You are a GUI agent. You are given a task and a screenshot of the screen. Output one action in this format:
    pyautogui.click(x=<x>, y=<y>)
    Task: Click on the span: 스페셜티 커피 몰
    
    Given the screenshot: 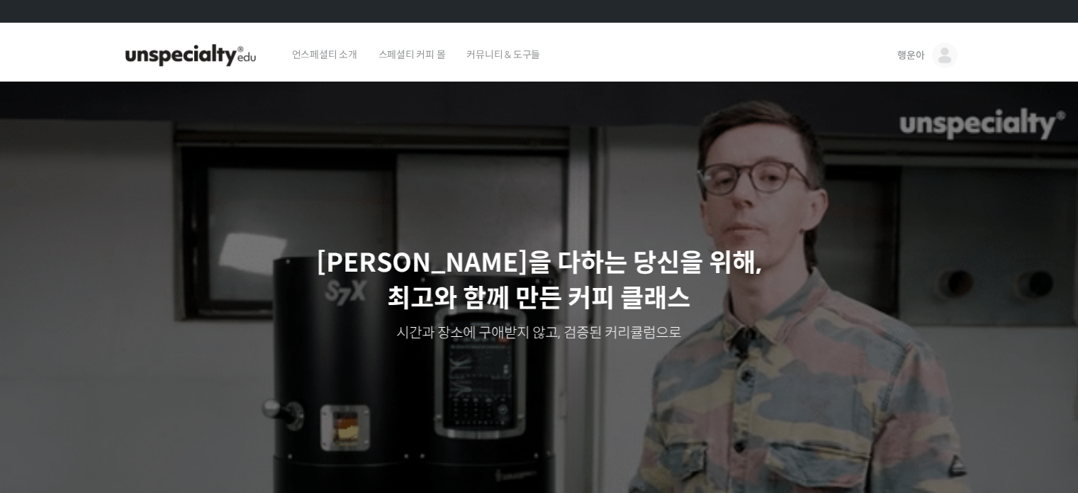 What is the action you would take?
    pyautogui.click(x=412, y=55)
    